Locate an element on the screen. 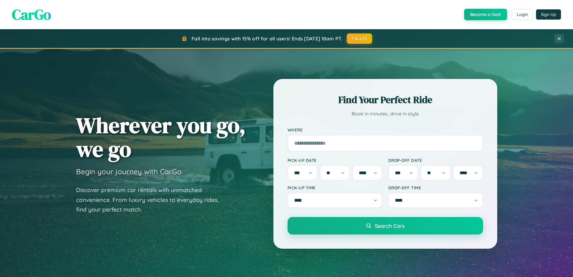 The image size is (573, 277). span: CarGo is located at coordinates (32, 14).